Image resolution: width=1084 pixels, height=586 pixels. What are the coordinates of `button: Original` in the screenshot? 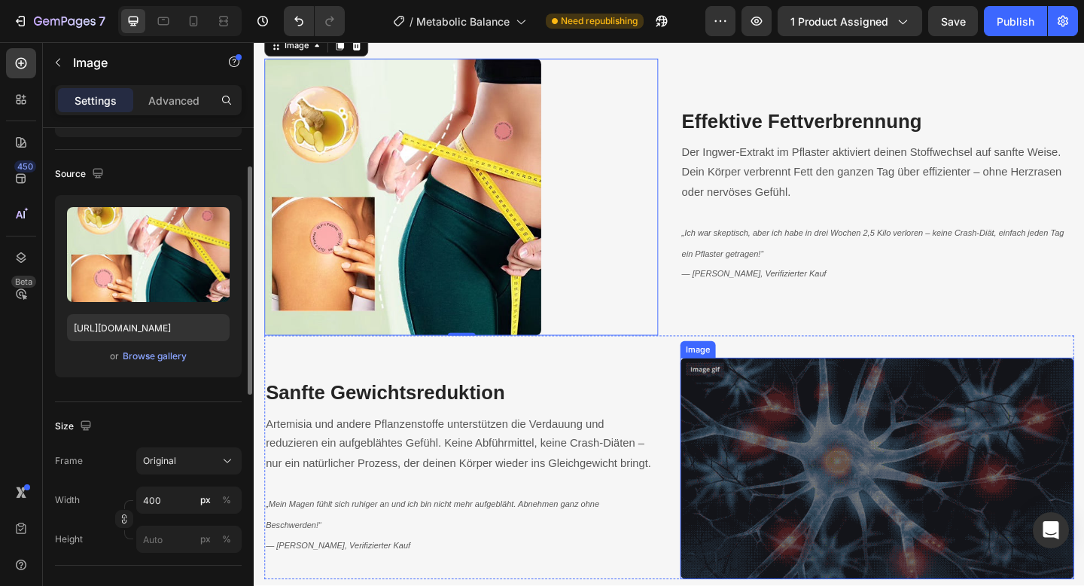 It's located at (189, 461).